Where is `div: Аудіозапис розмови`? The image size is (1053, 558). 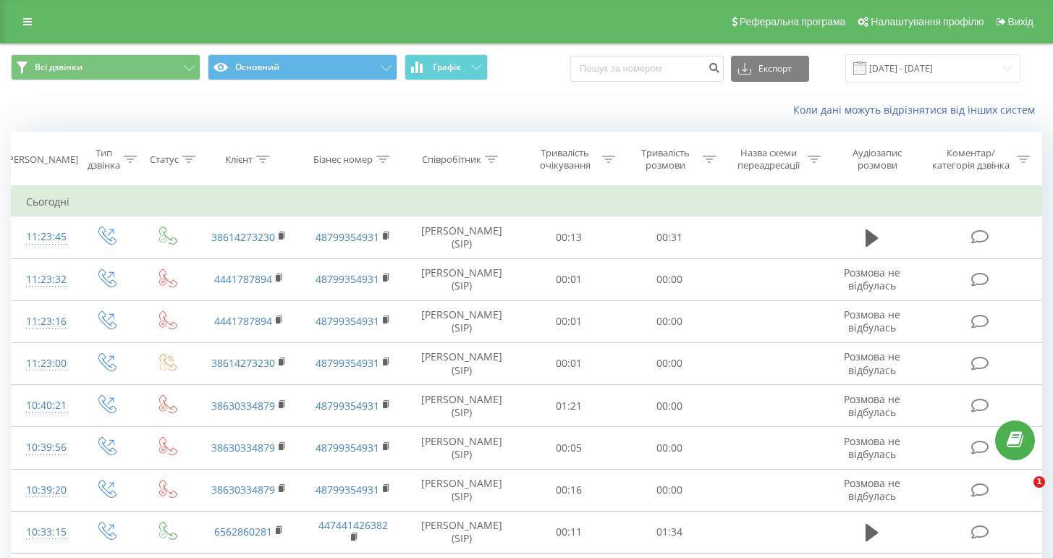
div: Аудіозапис розмови is located at coordinates (877, 159).